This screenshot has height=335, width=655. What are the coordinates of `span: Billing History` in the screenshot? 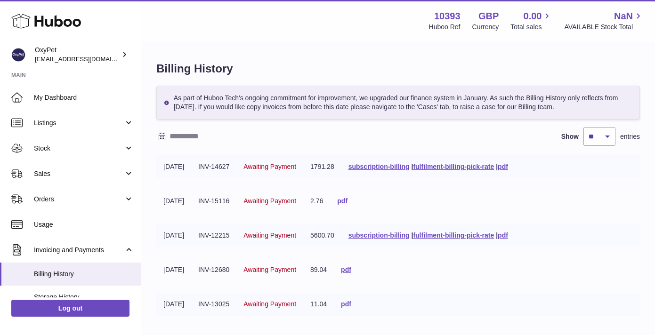 It's located at (84, 274).